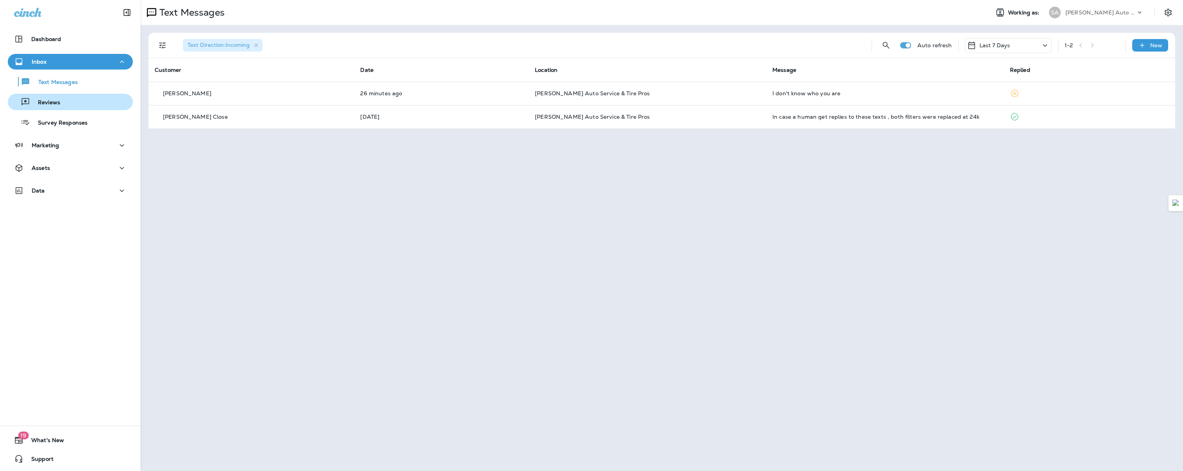 The width and height of the screenshot is (1183, 471). I want to click on span: Text Direction : Incoming, so click(218, 45).